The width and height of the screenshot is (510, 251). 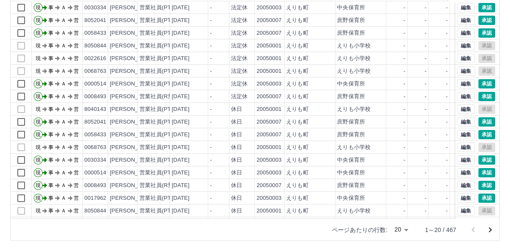 I want to click on div: 0022616, so click(x=95, y=58).